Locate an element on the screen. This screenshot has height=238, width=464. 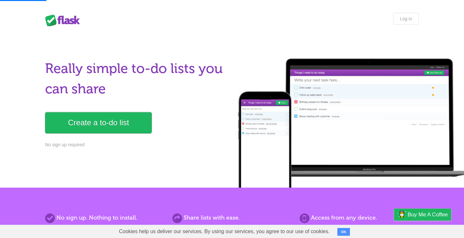
a: Buy me a coffee is located at coordinates (423, 214).